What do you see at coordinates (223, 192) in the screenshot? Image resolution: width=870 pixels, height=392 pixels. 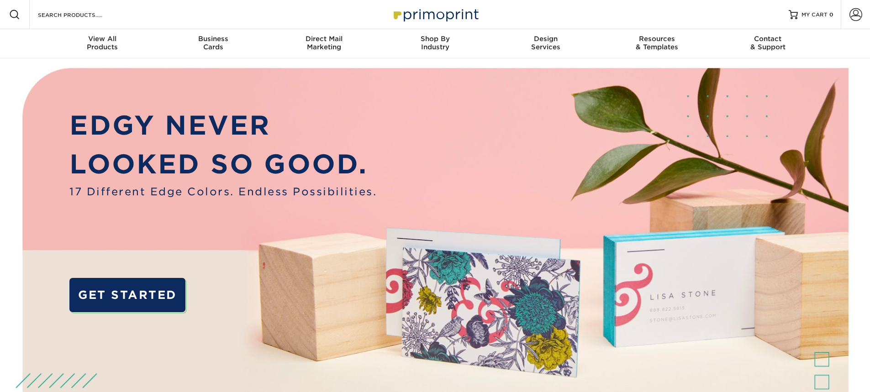 I see `span: 17 Different Edge Colors. Endless Possibilities.` at bounding box center [223, 192].